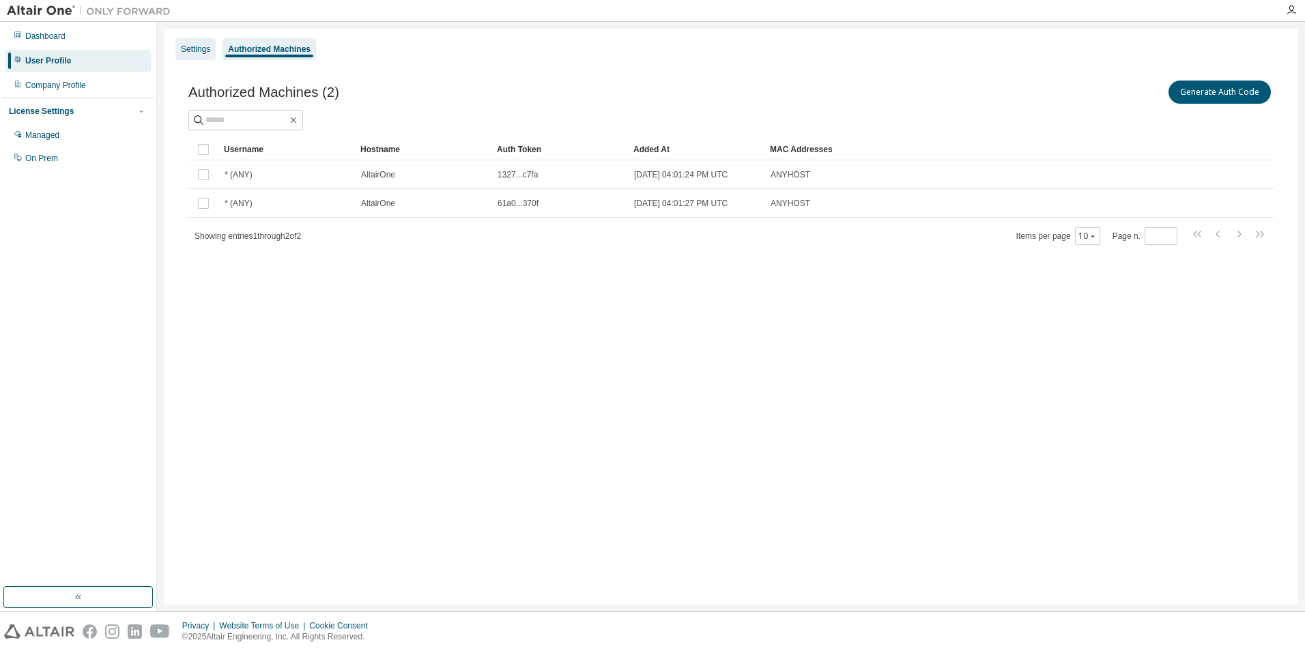 The height and width of the screenshot is (651, 1305). What do you see at coordinates (950, 150) in the screenshot?
I see `div: MAC Addresses` at bounding box center [950, 150].